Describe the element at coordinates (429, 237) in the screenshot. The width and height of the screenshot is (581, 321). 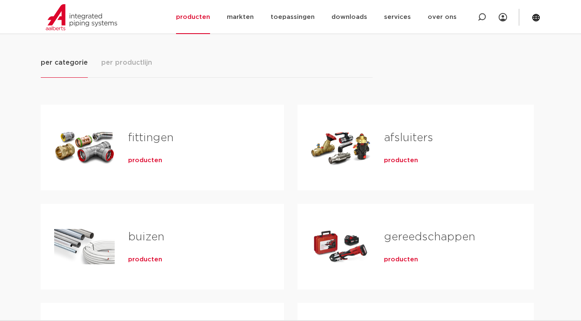
I see `a: gereedschappen` at that location.